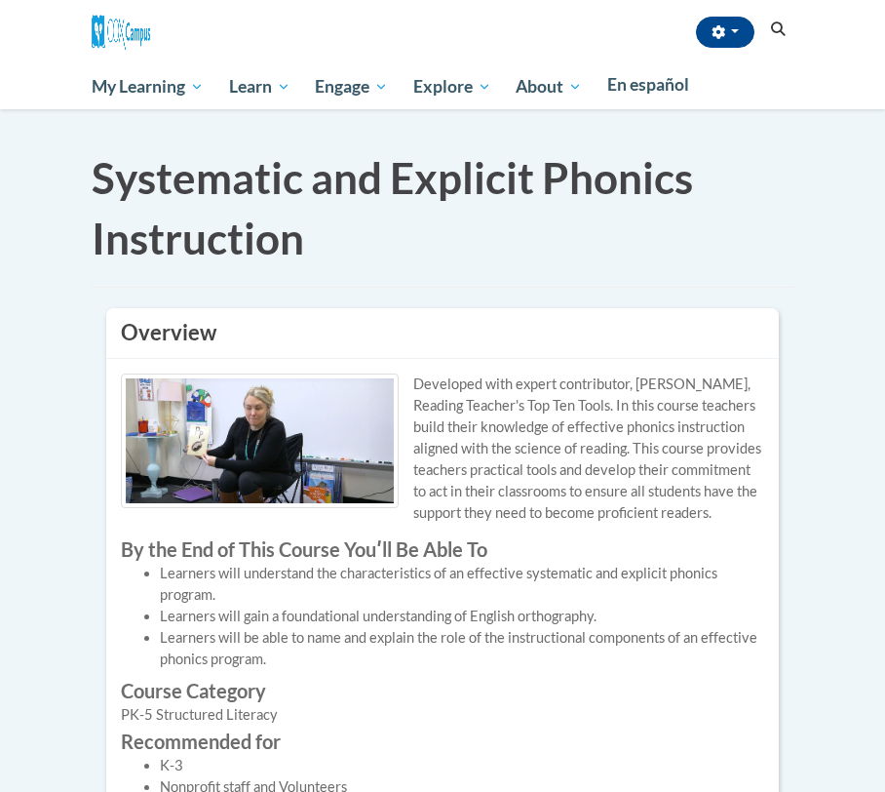  What do you see at coordinates (351, 87) in the screenshot?
I see `span: Engage` at bounding box center [351, 87].